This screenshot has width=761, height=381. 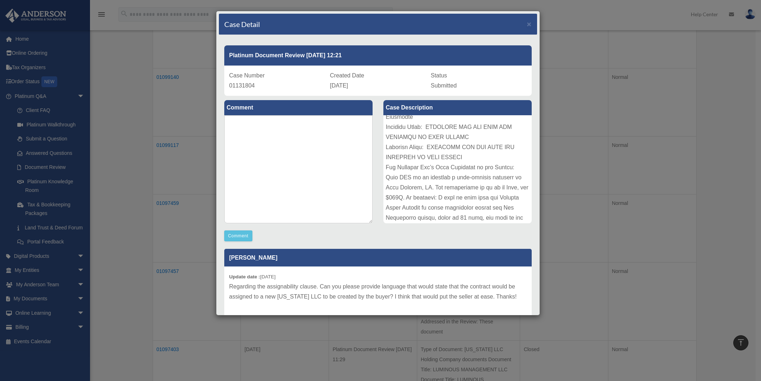 I want to click on button: Close, so click(x=529, y=24).